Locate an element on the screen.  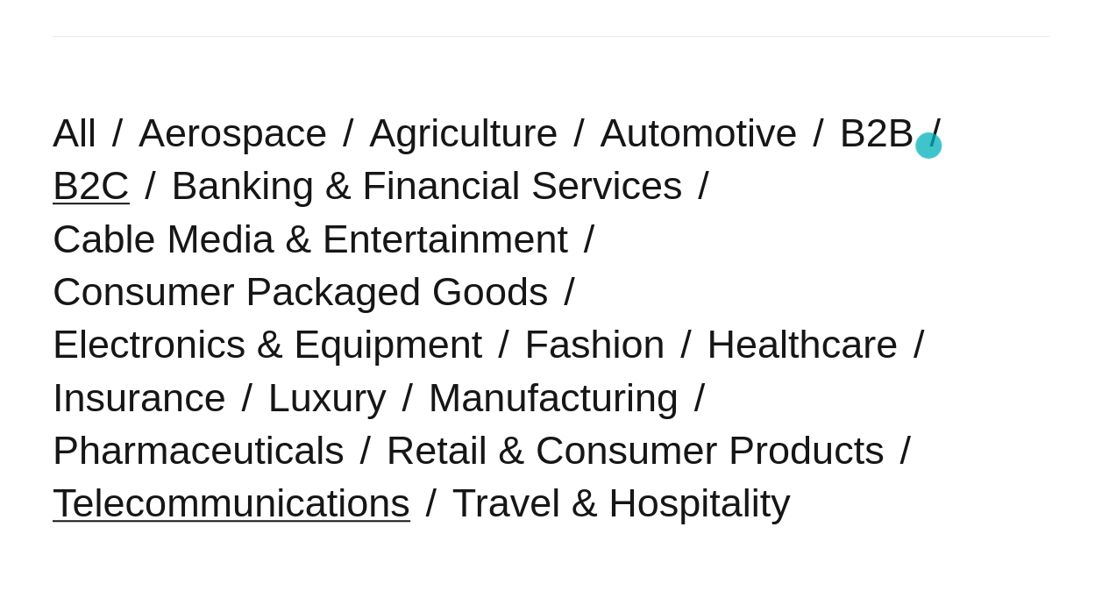
a: Healthcare is located at coordinates (802, 344).